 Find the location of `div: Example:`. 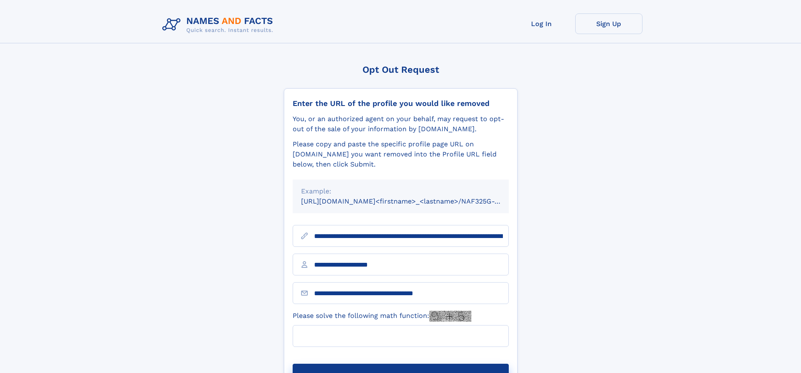

div: Example: is located at coordinates (401, 191).